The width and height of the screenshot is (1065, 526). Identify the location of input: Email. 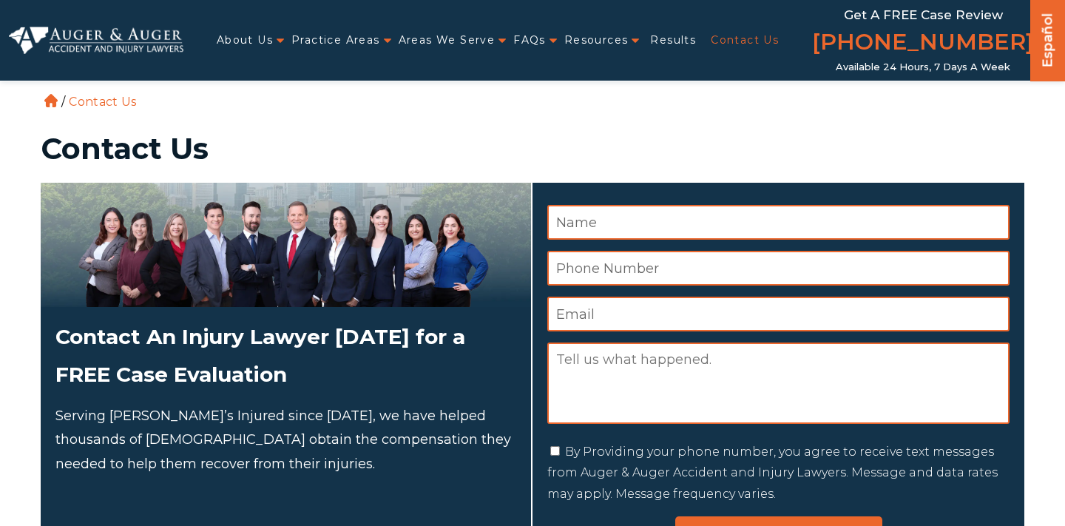
(778, 314).